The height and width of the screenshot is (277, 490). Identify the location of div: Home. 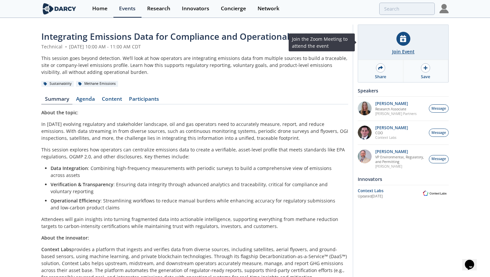
(100, 9).